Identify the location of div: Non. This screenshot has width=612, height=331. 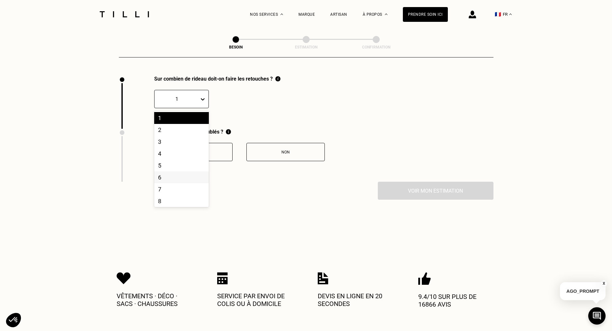
(285, 152).